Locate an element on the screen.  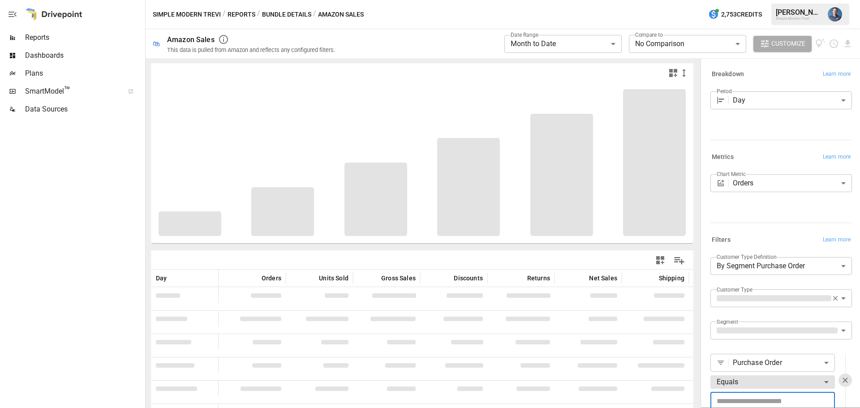
span: Returns is located at coordinates (539, 278).